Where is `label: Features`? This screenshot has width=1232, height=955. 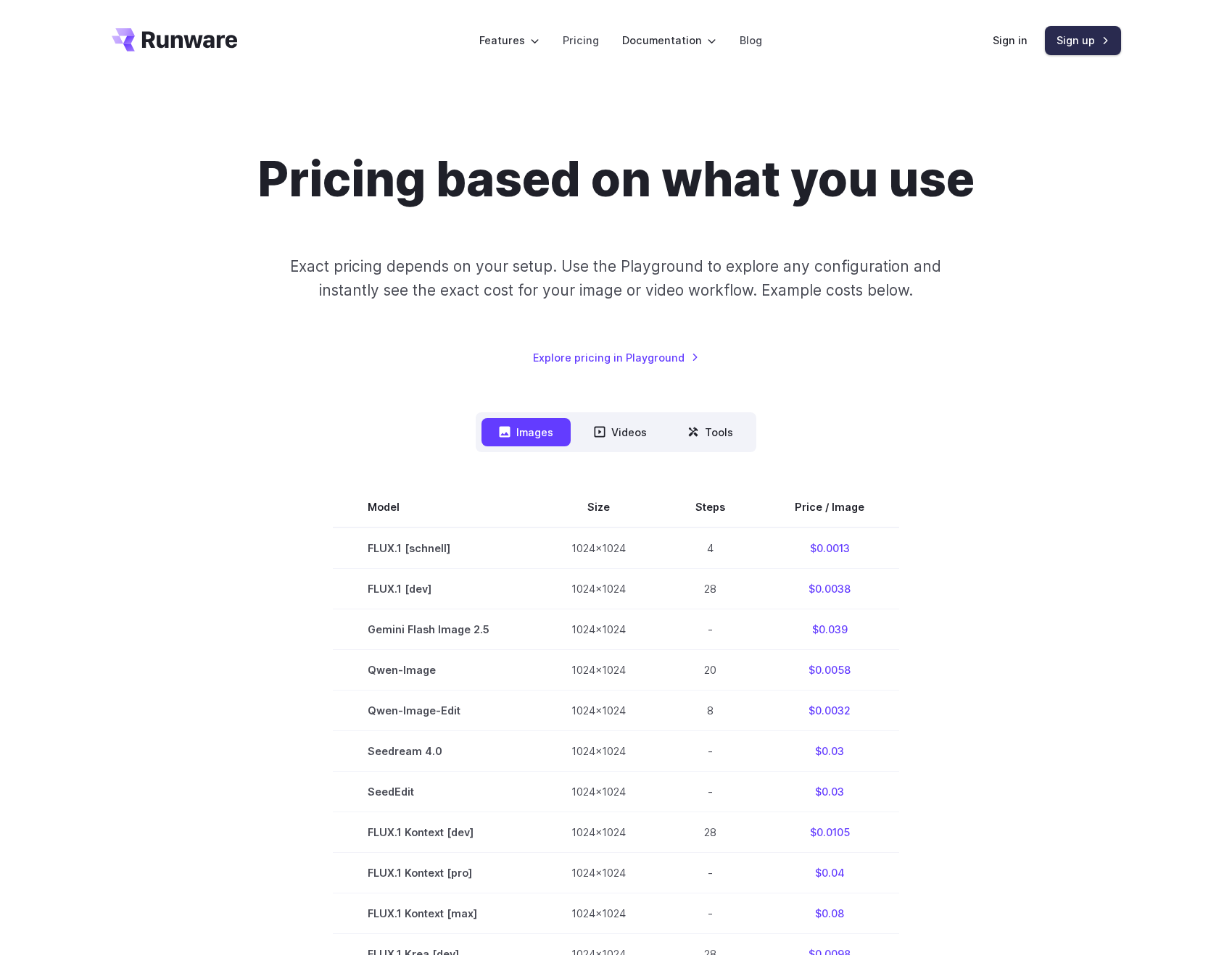 label: Features is located at coordinates (509, 40).